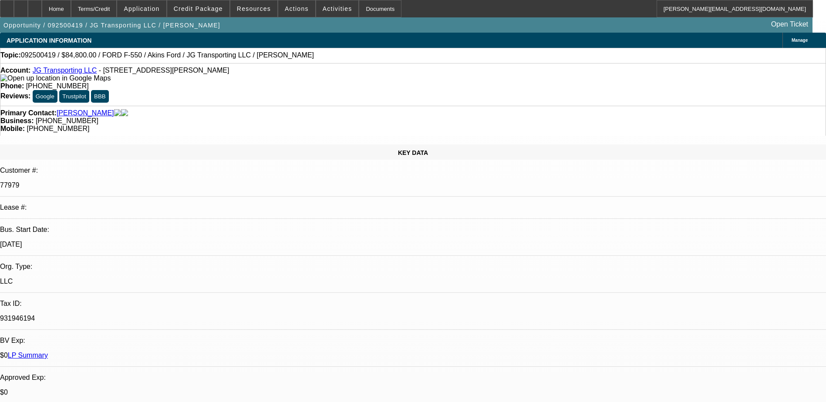  What do you see at coordinates (297, 9) in the screenshot?
I see `span: Actions` at bounding box center [297, 9].